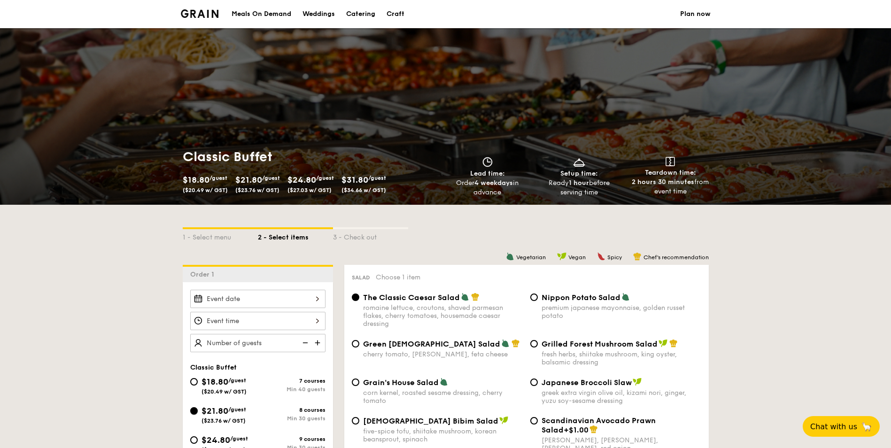 This screenshot has height=448, width=891. I want to click on h1: Classic Buffet, so click(313, 157).